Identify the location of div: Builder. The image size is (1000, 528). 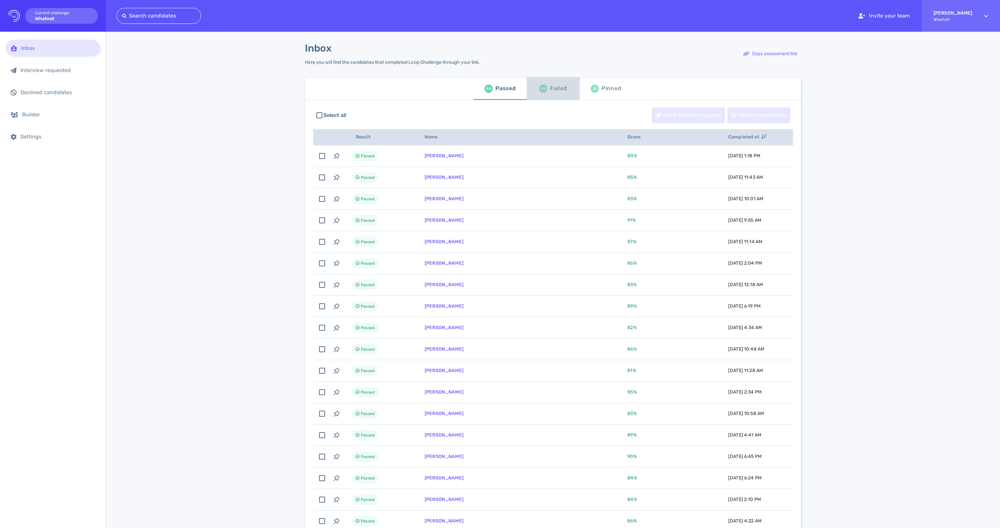
(59, 114).